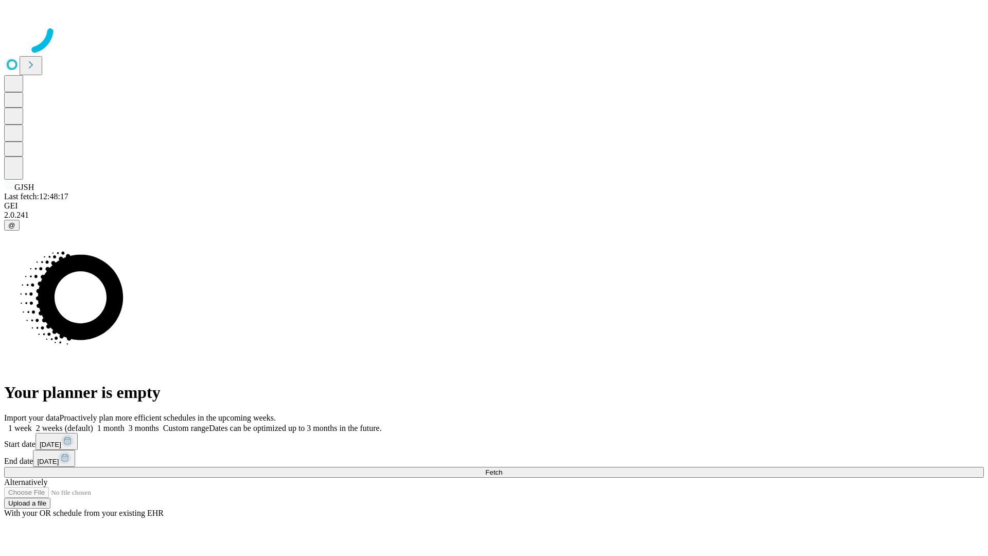  What do you see at coordinates (295, 427) in the screenshot?
I see `span: Dates can be optimized up to 3 months in the future.` at bounding box center [295, 427].